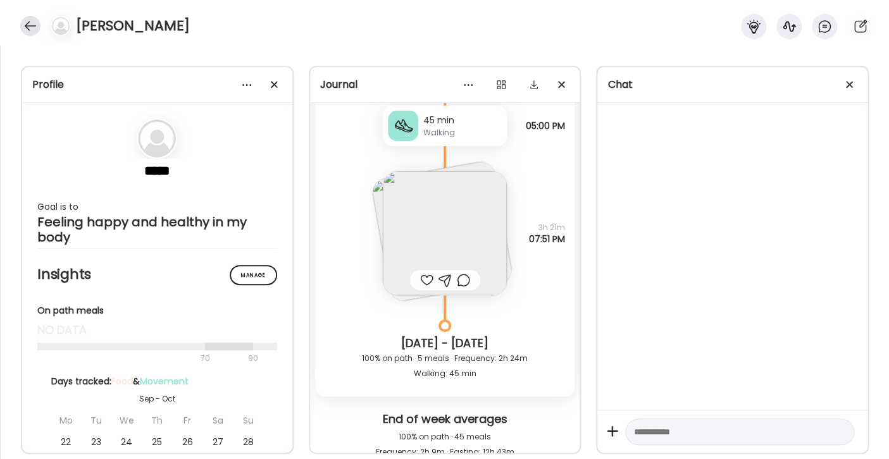 Image resolution: width=889 pixels, height=459 pixels. What do you see at coordinates (545, 126) in the screenshot?
I see `span: 05:00 PM` at bounding box center [545, 126].